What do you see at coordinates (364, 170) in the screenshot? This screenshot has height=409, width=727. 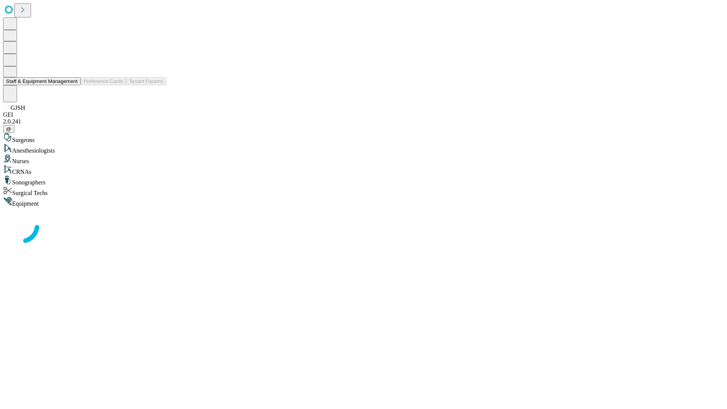 I see `div: CRNAs` at bounding box center [364, 170].